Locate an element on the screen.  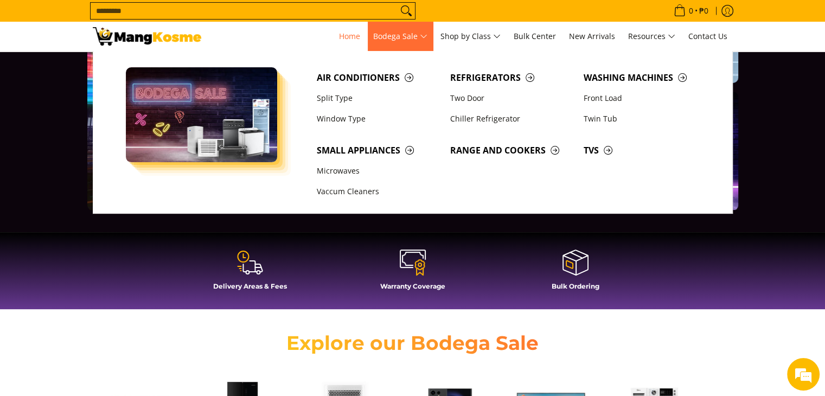
button: Search is located at coordinates (406, 11).